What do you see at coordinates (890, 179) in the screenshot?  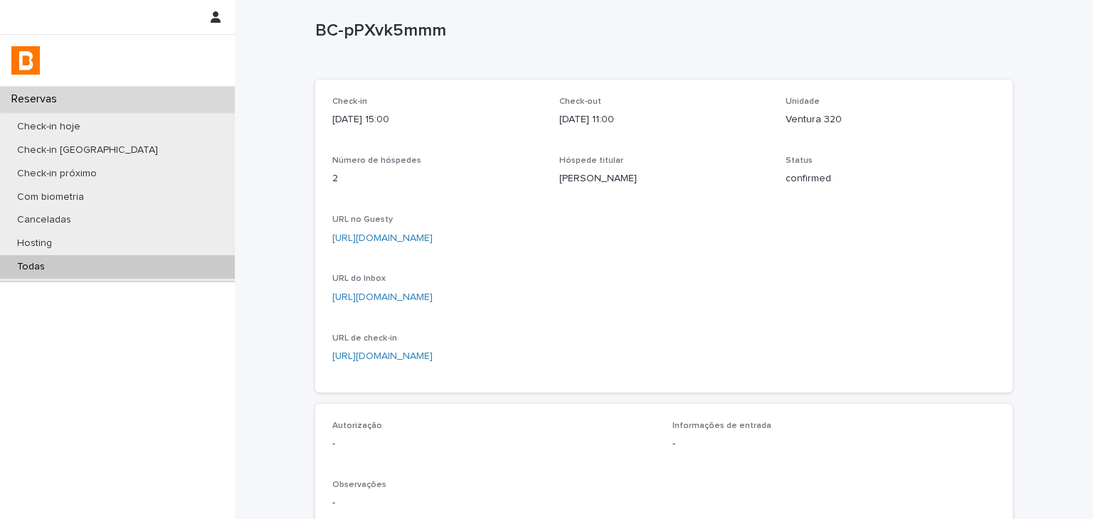 I see `p: confirmed` at bounding box center [890, 179].